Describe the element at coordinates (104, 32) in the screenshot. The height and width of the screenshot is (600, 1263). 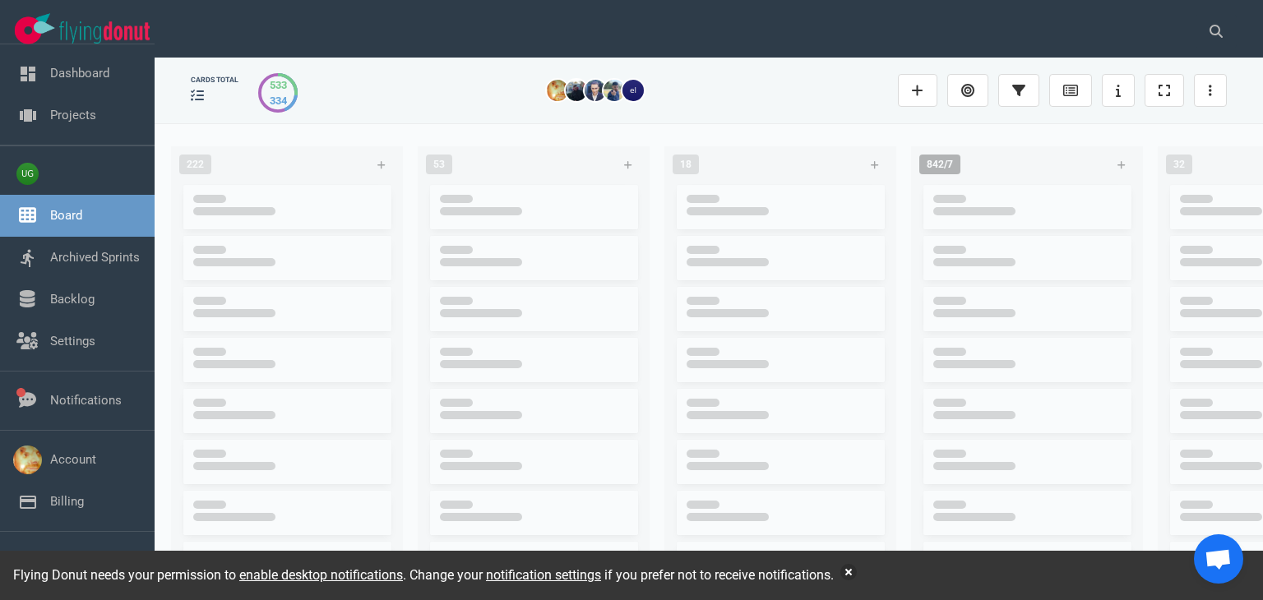
I see `img: Flying Donut text logo` at that location.